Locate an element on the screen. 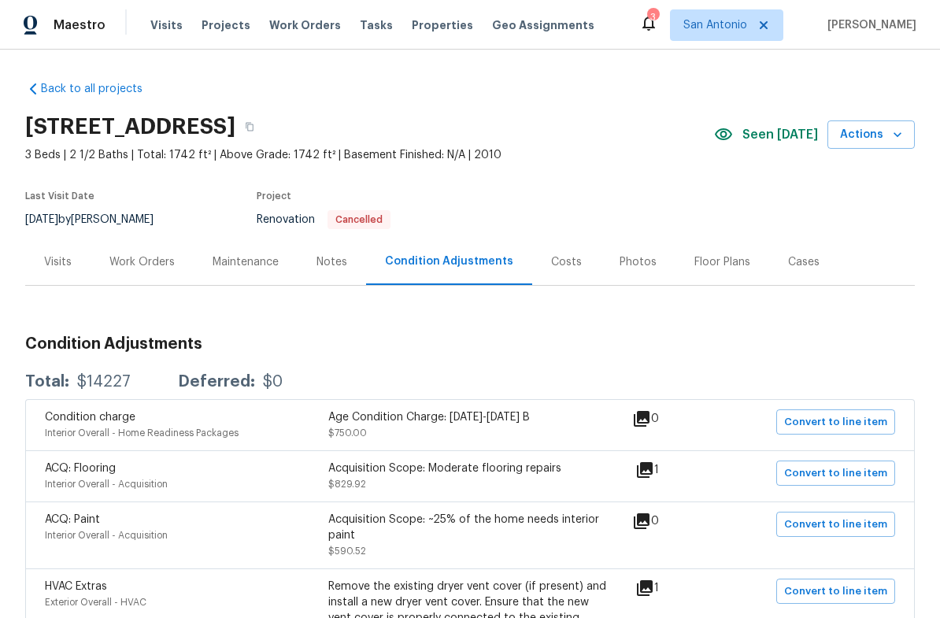 The height and width of the screenshot is (618, 940). span: Projects is located at coordinates (226, 25).